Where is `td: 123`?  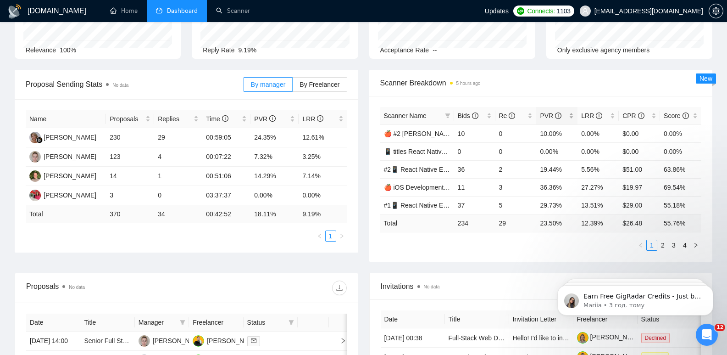 td: 123 is located at coordinates (130, 157).